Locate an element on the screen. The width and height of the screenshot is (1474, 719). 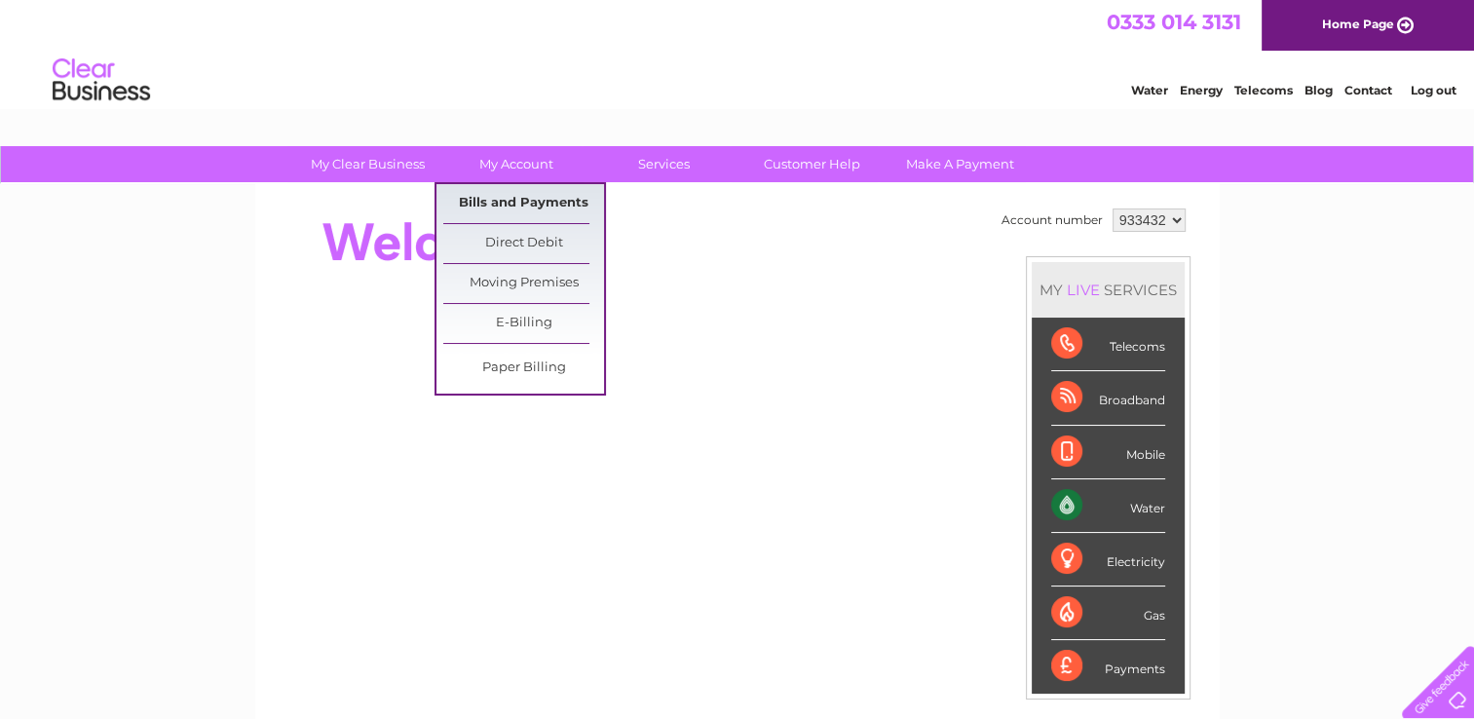
div: LIVE is located at coordinates (1083, 289).